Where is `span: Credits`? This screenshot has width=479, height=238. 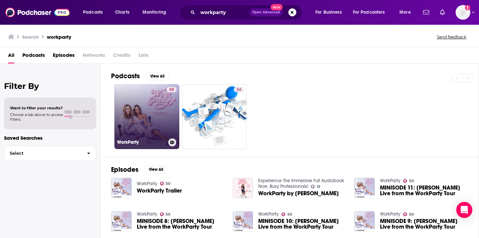
span: Credits is located at coordinates (122, 57).